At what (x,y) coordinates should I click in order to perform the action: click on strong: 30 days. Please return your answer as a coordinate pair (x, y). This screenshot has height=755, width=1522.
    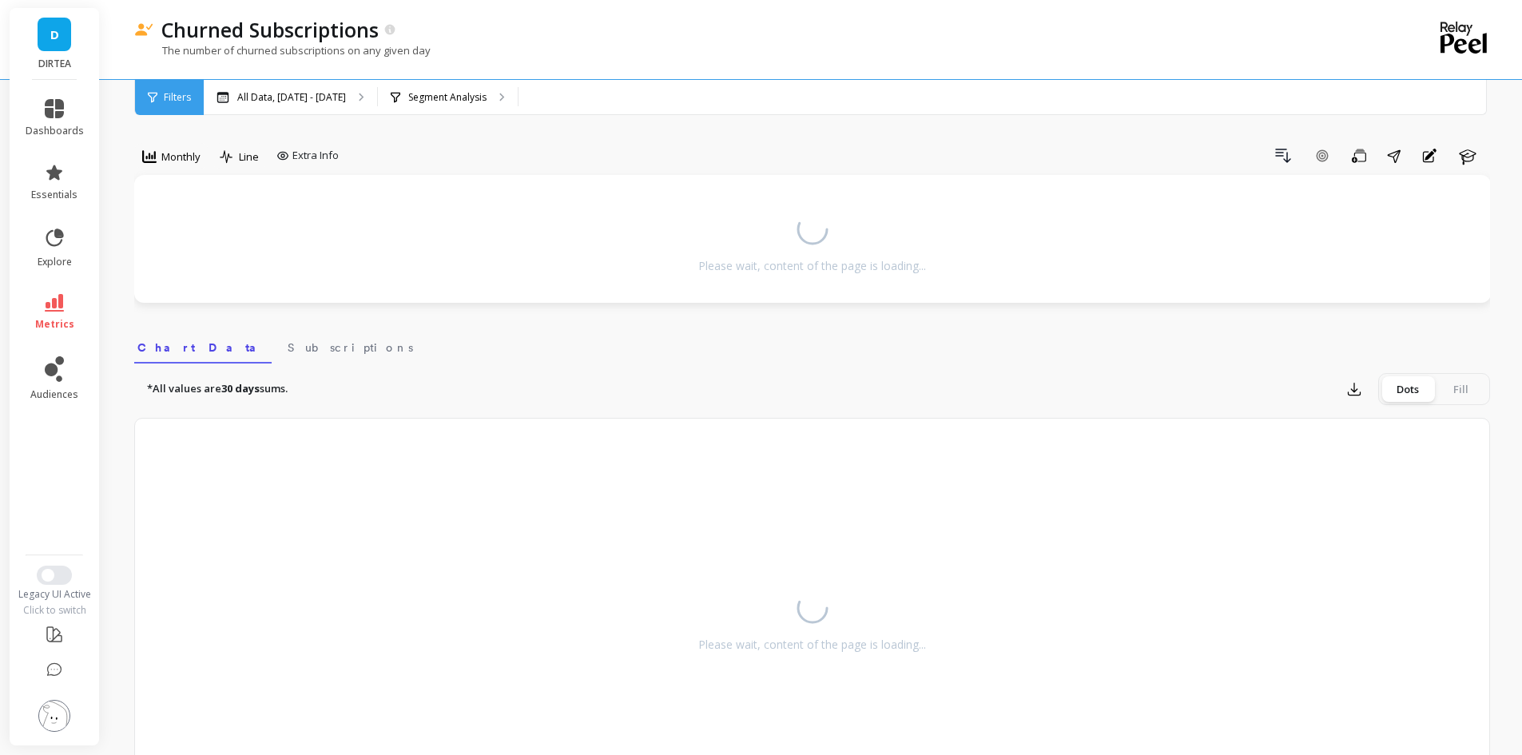
    Looking at the image, I should click on (241, 388).